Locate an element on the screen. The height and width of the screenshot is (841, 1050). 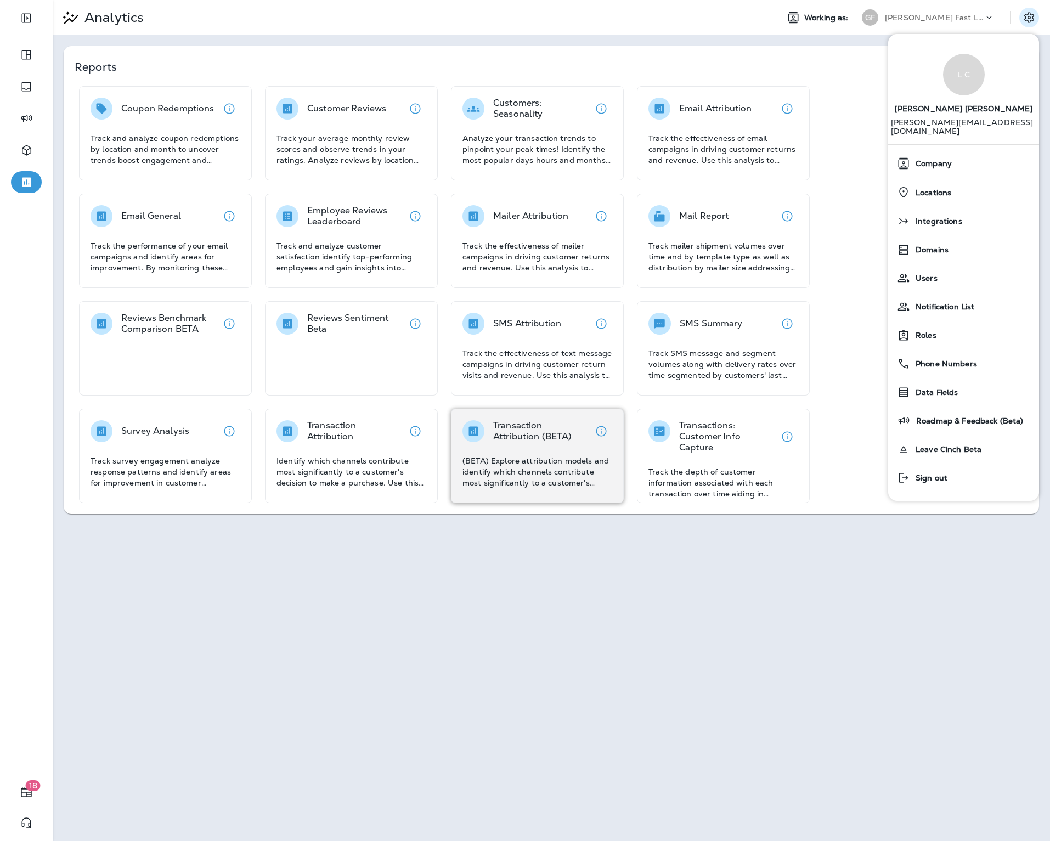
button: Domains is located at coordinates (964, 250).